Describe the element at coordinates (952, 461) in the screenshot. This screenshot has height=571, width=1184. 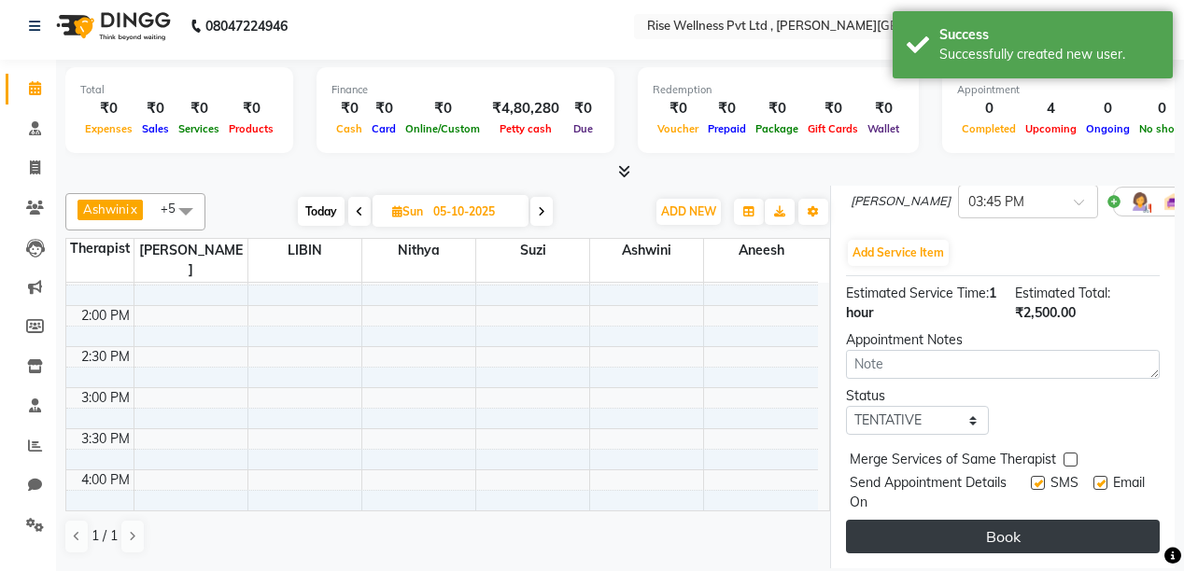
I see `span: Merge Services of Same Therapist` at that location.